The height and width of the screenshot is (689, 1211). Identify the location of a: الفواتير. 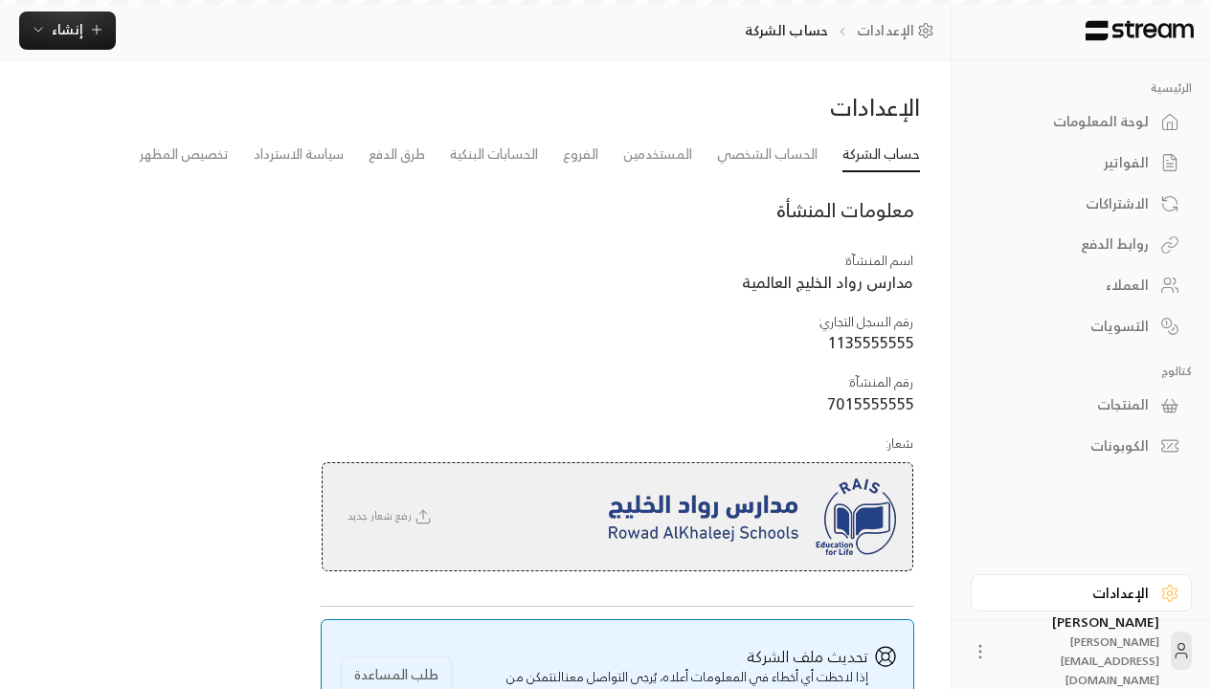
(1081, 163).